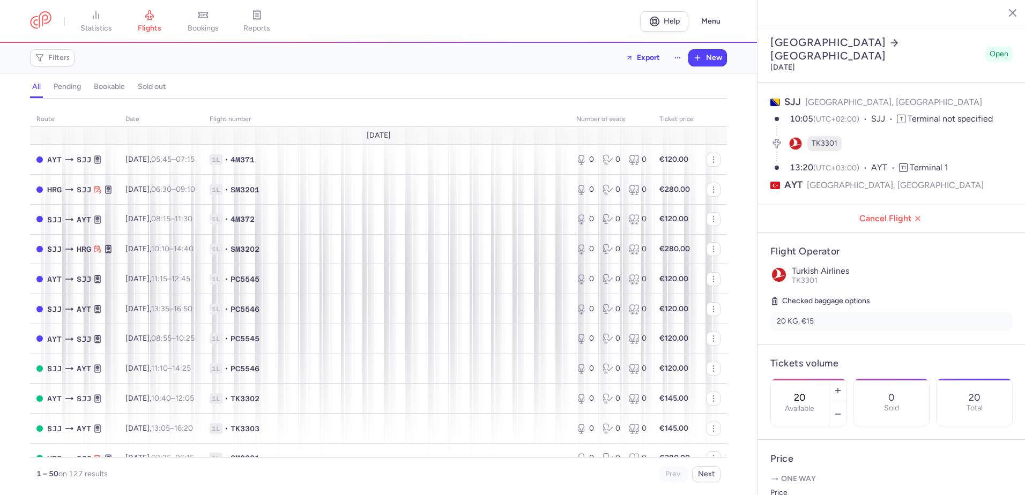 Image resolution: width=1025 pixels, height=495 pixels. What do you see at coordinates (245, 279) in the screenshot?
I see `span: PC5545` at bounding box center [245, 279].